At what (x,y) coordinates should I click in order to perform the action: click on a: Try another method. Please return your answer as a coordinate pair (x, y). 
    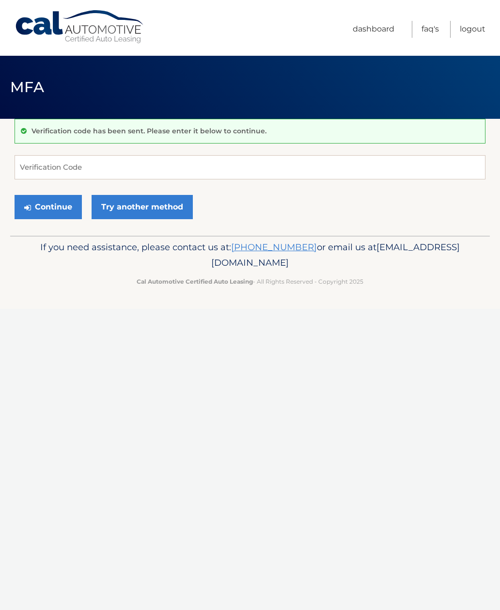
    Looking at the image, I should click on (142, 207).